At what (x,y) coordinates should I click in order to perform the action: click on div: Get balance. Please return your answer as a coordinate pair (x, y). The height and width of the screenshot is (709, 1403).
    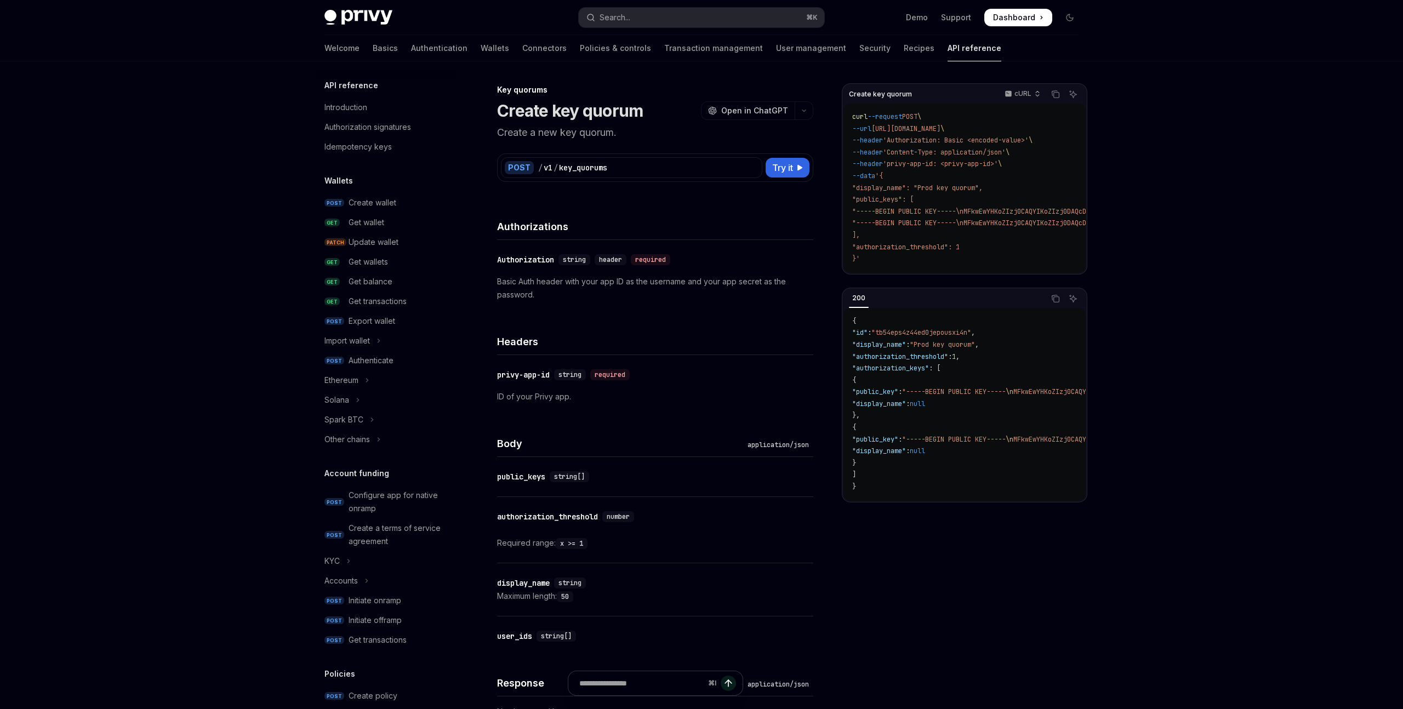
    Looking at the image, I should click on (370, 282).